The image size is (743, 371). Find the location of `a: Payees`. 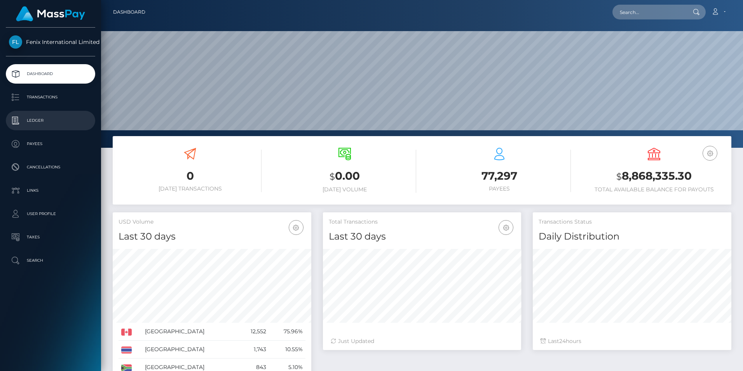

a: Payees is located at coordinates (50, 144).